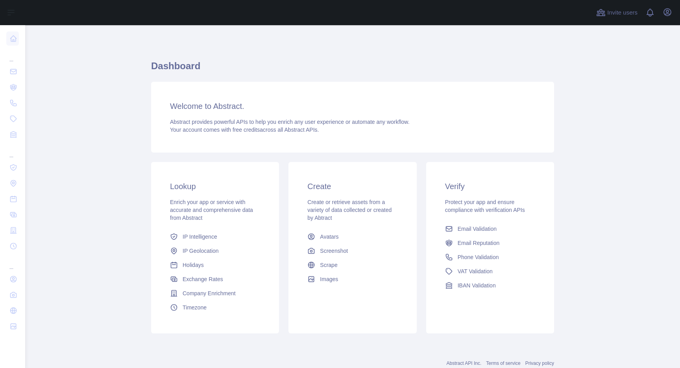  I want to click on h3: Verify, so click(490, 186).